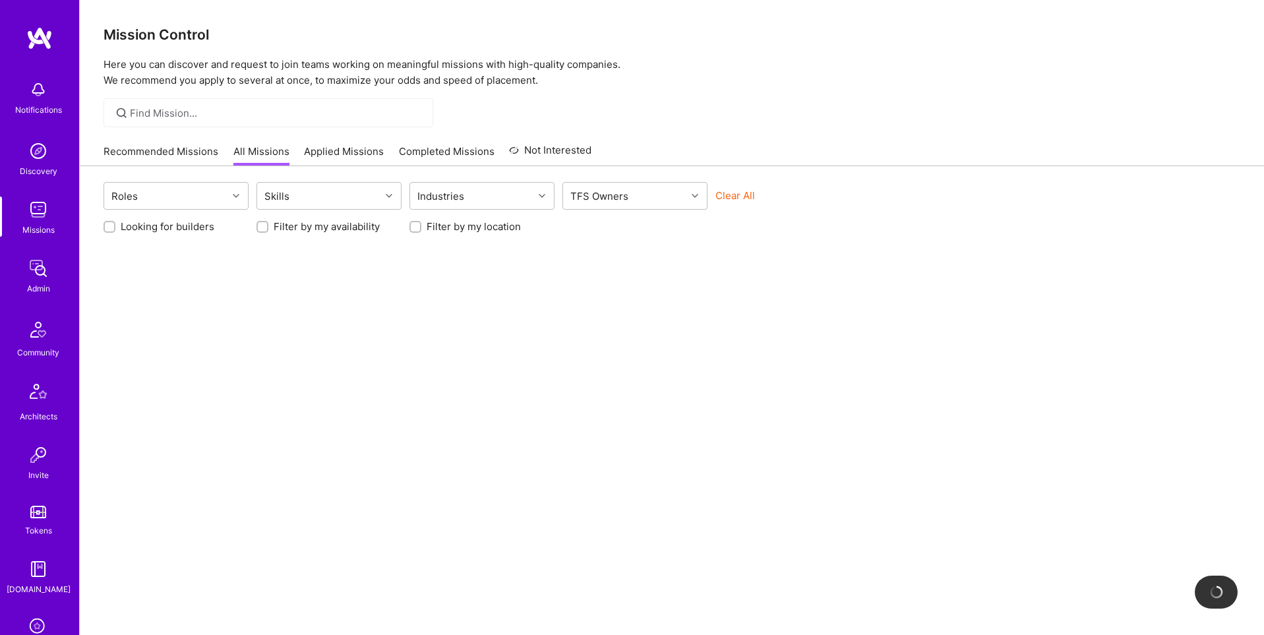  Describe the element at coordinates (38, 512) in the screenshot. I see `img: tokens` at that location.